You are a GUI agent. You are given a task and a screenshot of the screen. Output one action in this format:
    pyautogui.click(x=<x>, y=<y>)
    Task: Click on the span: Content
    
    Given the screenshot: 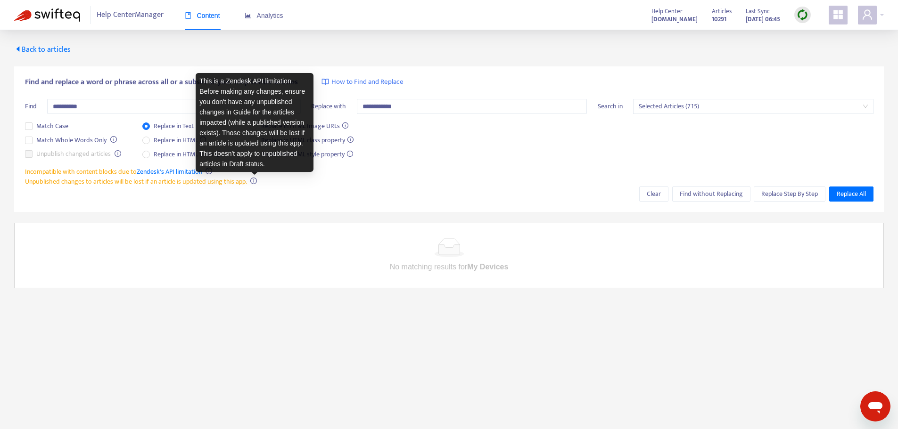 What is the action you would take?
    pyautogui.click(x=202, y=16)
    